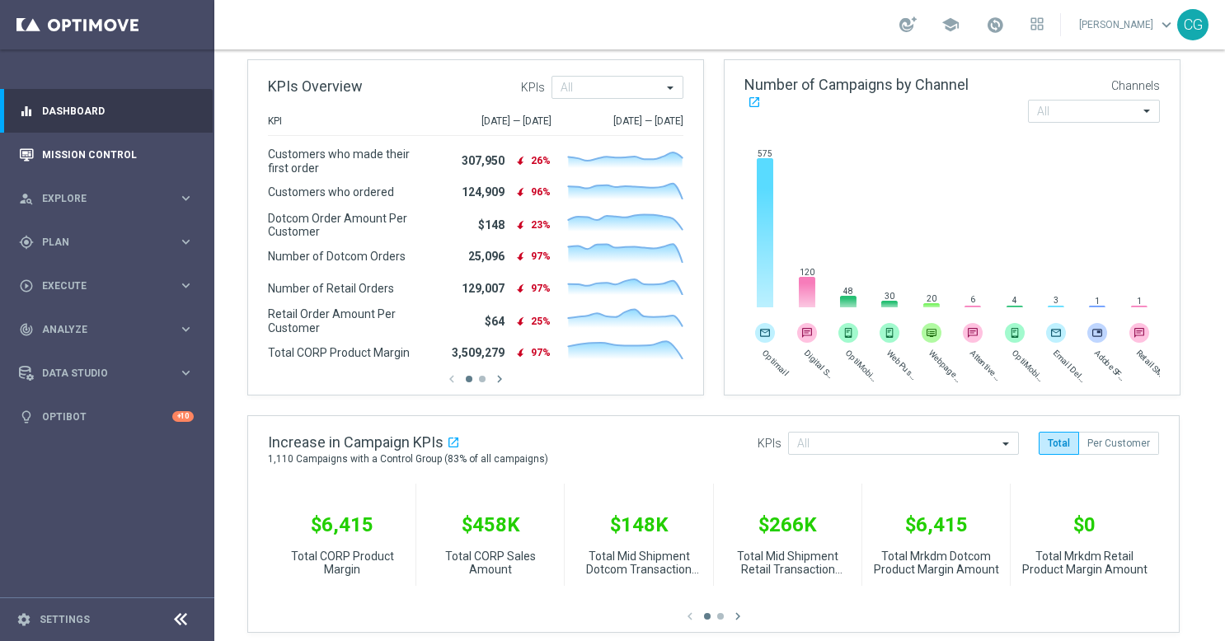 Image resolution: width=1225 pixels, height=641 pixels. Describe the element at coordinates (26, 199) in the screenshot. I see `i: person_search` at that location.